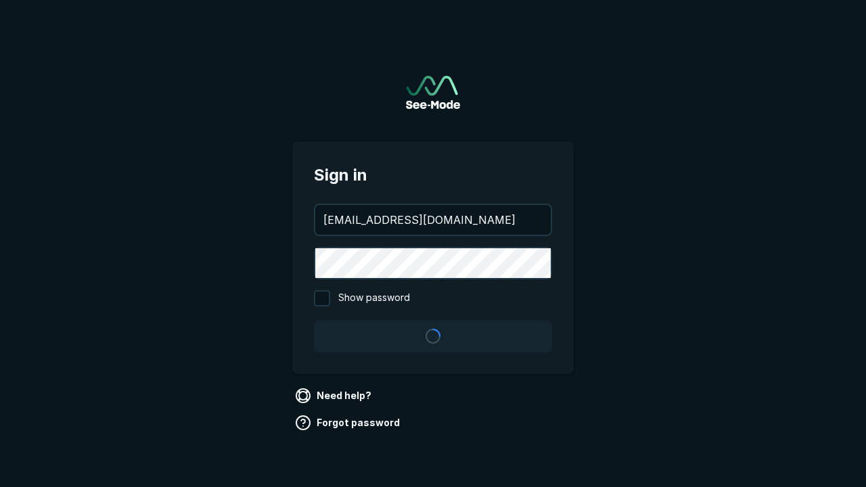 The width and height of the screenshot is (866, 487). Describe the element at coordinates (334, 396) in the screenshot. I see `a: Need help?` at that location.